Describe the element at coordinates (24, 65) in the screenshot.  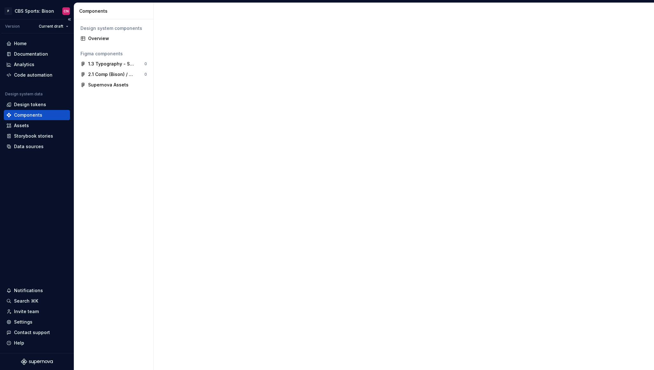
I see `div: Analytics` at that location.